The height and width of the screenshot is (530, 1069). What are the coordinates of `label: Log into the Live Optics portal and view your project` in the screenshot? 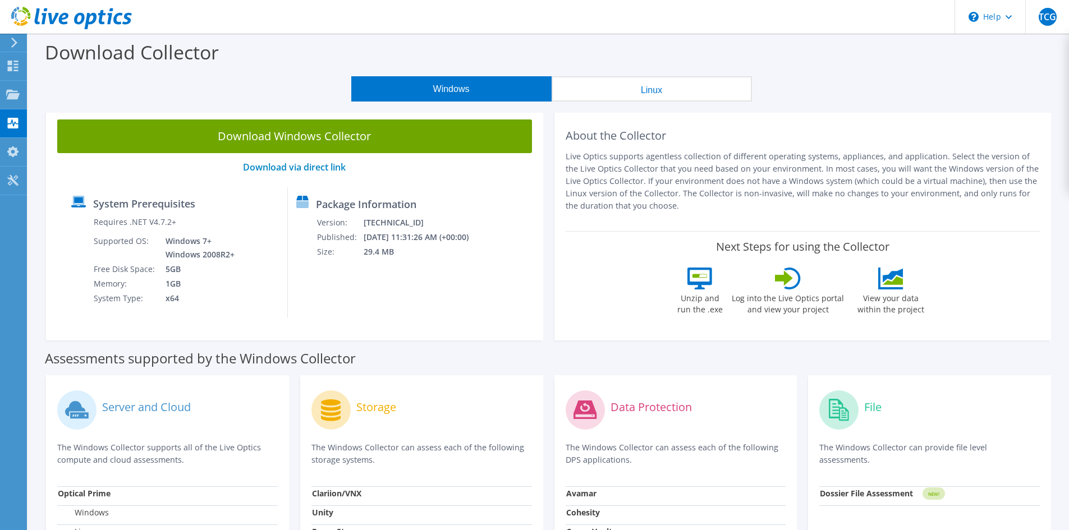 It's located at (788, 303).